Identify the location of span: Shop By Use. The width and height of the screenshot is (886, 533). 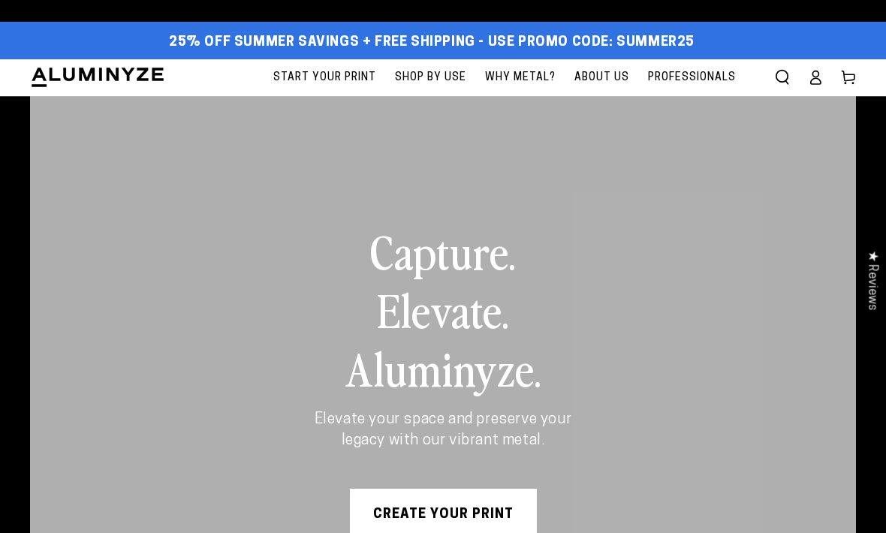
(430, 77).